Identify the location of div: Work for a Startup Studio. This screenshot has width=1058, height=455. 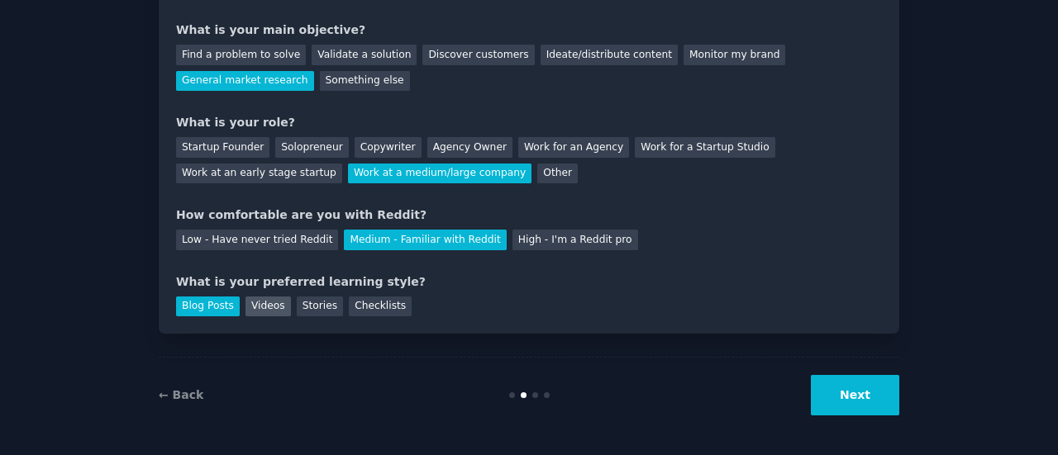
(704, 147).